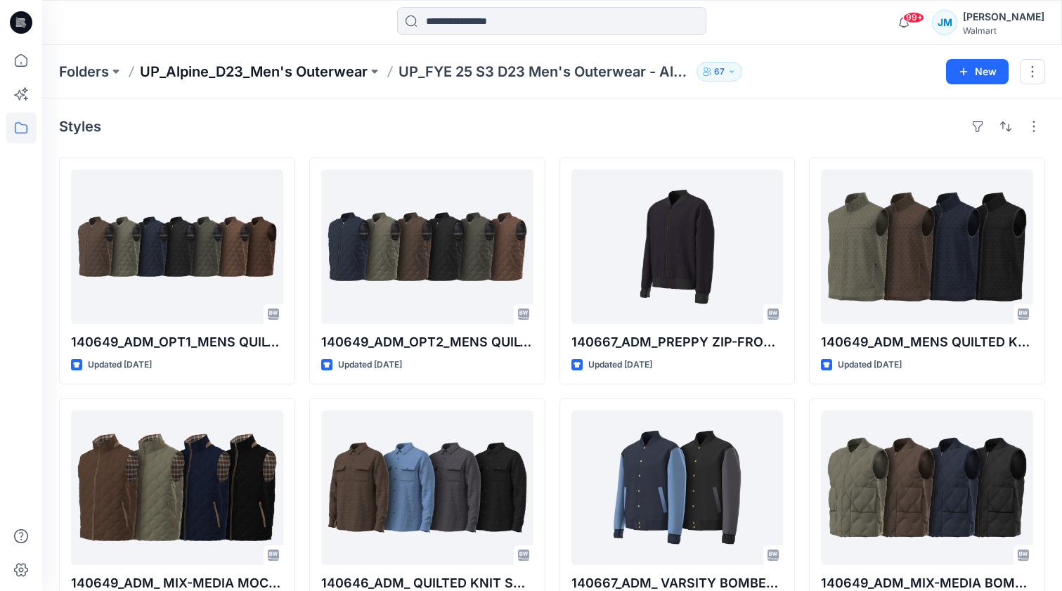  I want to click on p: UP_Alpine_D23_Men's Outerwear, so click(254, 72).